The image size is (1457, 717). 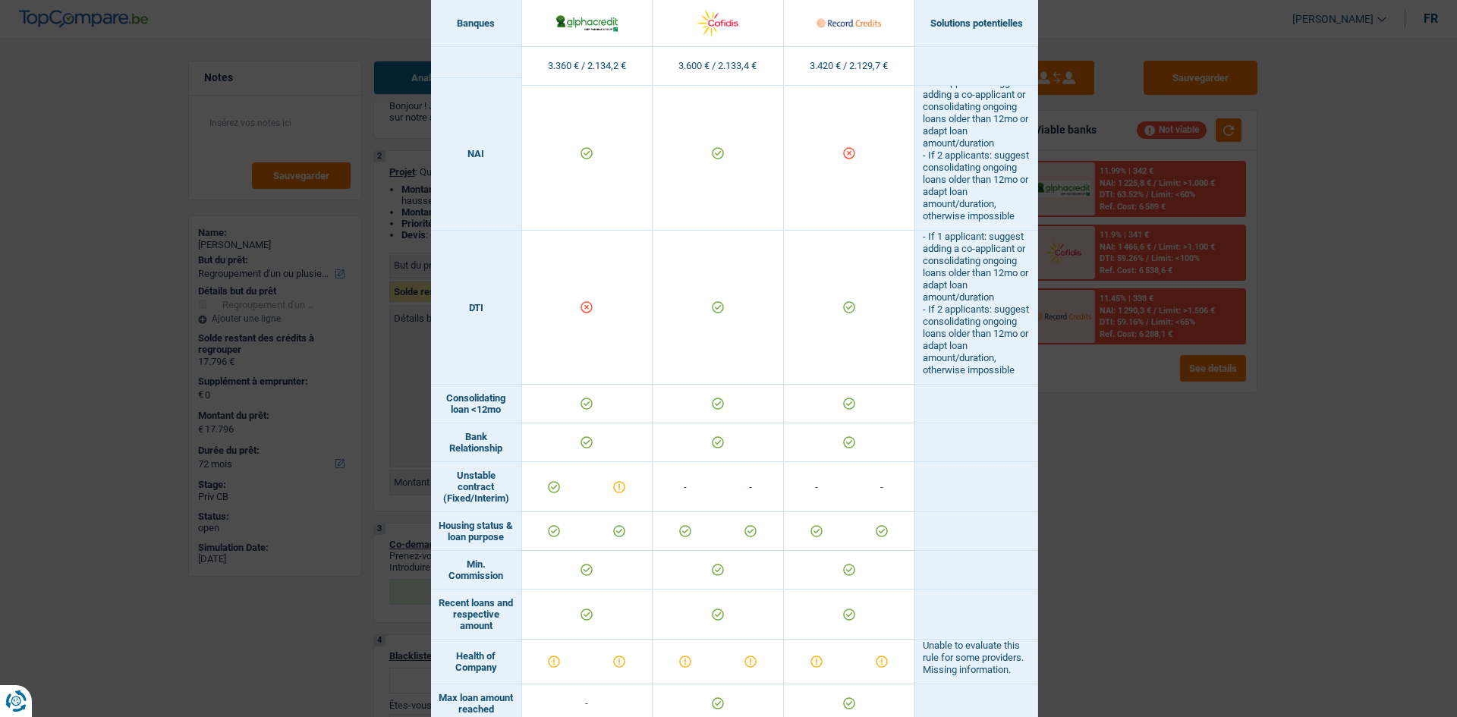 What do you see at coordinates (476, 661) in the screenshot?
I see `td: Health of Company` at bounding box center [476, 661].